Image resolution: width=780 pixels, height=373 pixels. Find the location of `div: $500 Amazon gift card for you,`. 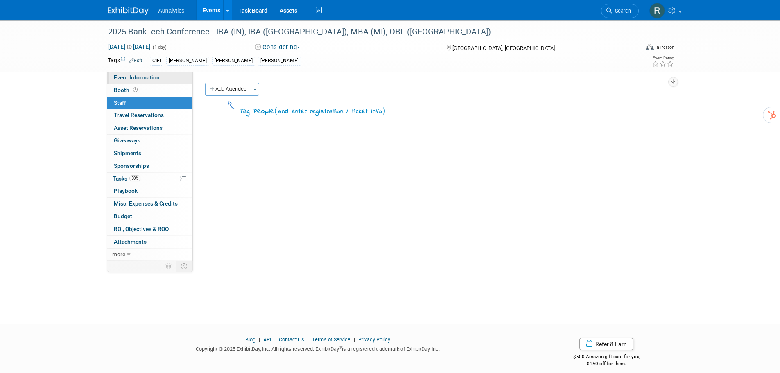

div: $500 Amazon gift card for you, is located at coordinates (606, 357).